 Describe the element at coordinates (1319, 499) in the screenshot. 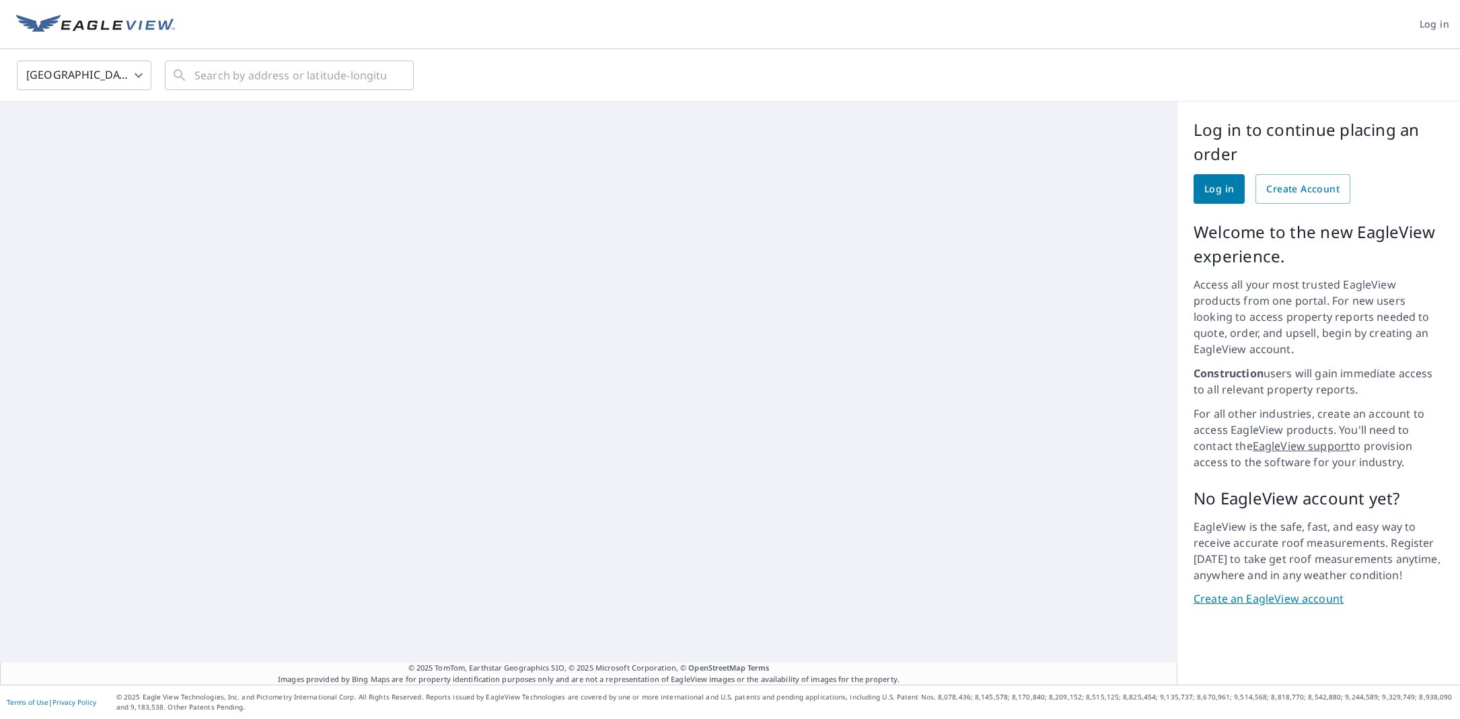

I see `p: No EagleView account yet?` at that location.